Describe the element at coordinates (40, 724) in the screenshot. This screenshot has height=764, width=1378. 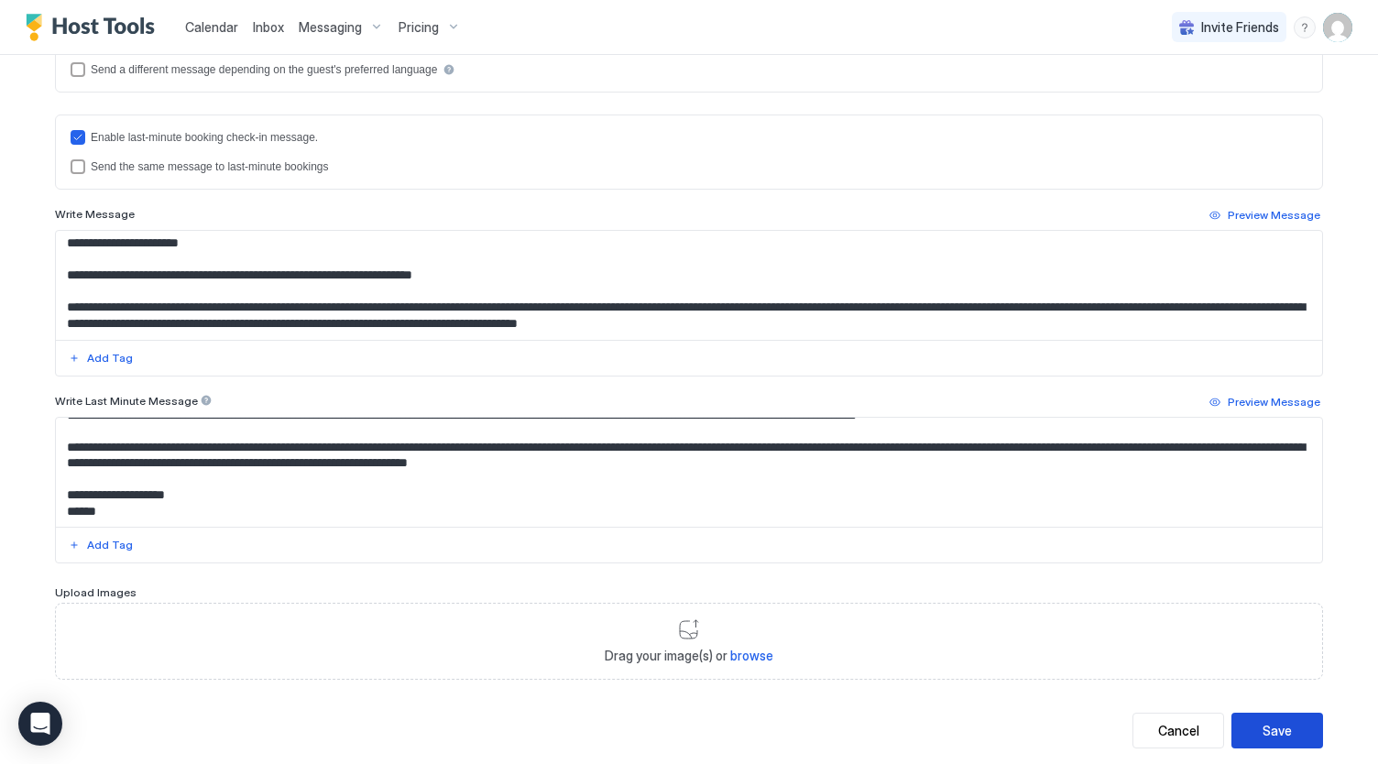
I see `div: Open Intercom Messenger` at that location.